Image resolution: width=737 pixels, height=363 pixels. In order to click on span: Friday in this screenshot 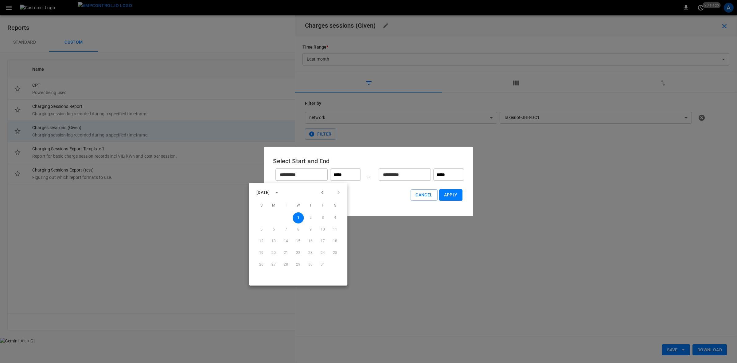, I will do `click(323, 205)`.